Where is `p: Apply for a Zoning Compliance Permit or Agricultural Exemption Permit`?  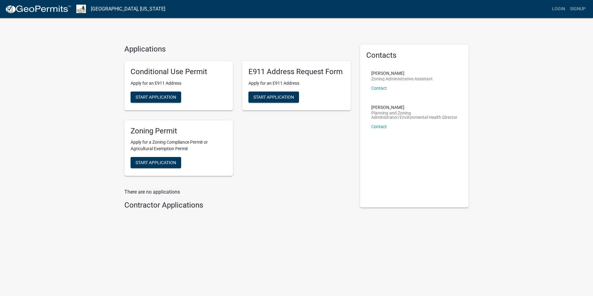
p: Apply for a Zoning Compliance Permit or Agricultural Exemption Permit is located at coordinates (179, 146).